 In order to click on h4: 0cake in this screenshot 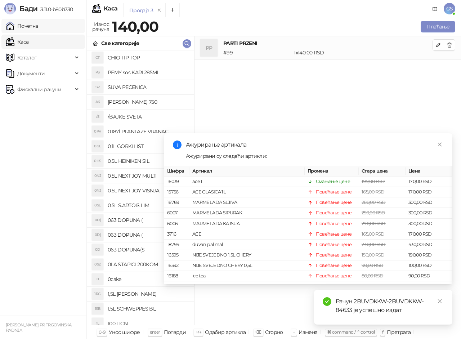, I will do `click(148, 279)`.